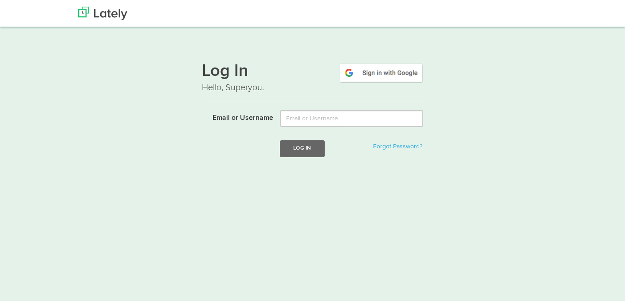  I want to click on img: Lately, so click(102, 13).